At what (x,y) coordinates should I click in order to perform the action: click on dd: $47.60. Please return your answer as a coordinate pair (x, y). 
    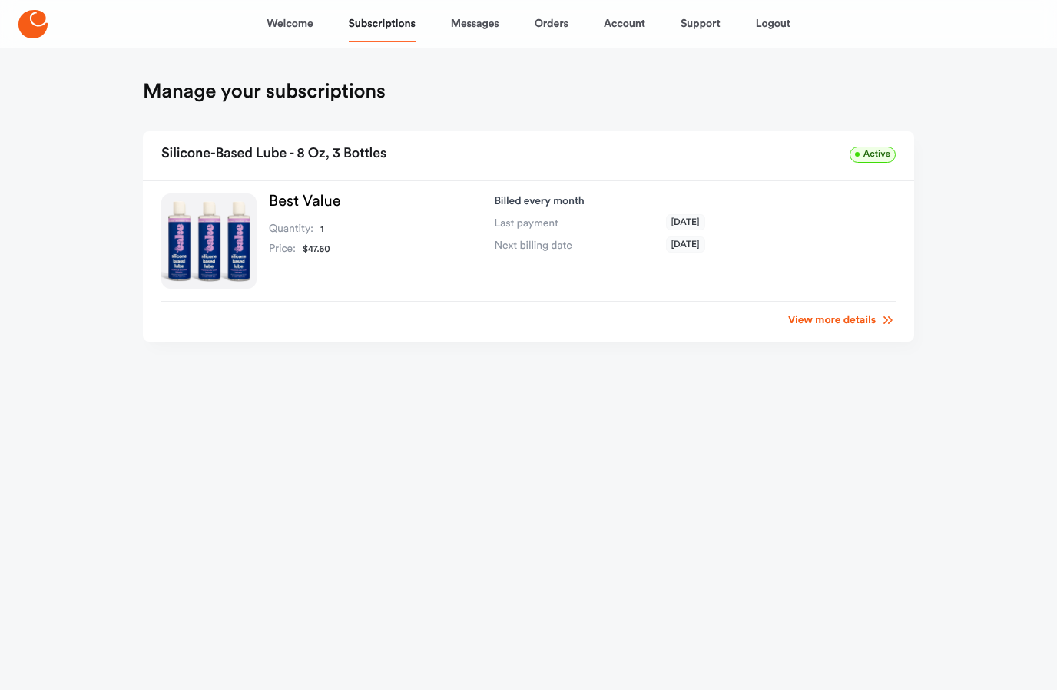
    Looking at the image, I should click on (316, 250).